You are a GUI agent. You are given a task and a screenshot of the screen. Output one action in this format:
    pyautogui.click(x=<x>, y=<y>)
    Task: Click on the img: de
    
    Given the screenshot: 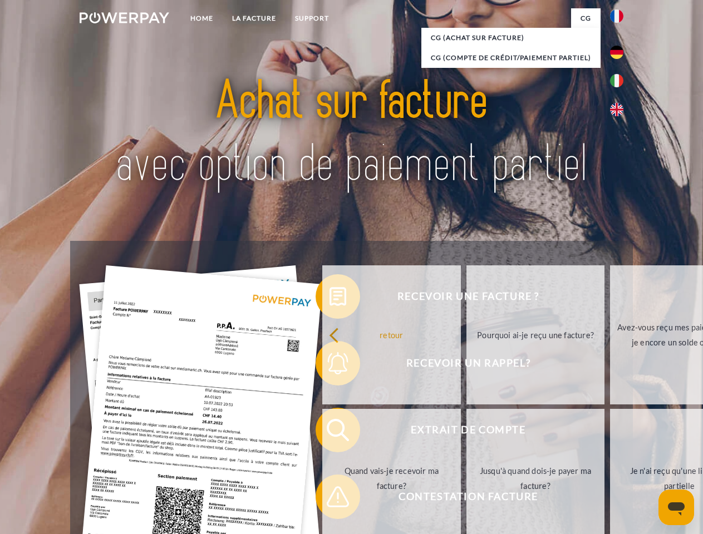 What is the action you would take?
    pyautogui.click(x=616, y=52)
    